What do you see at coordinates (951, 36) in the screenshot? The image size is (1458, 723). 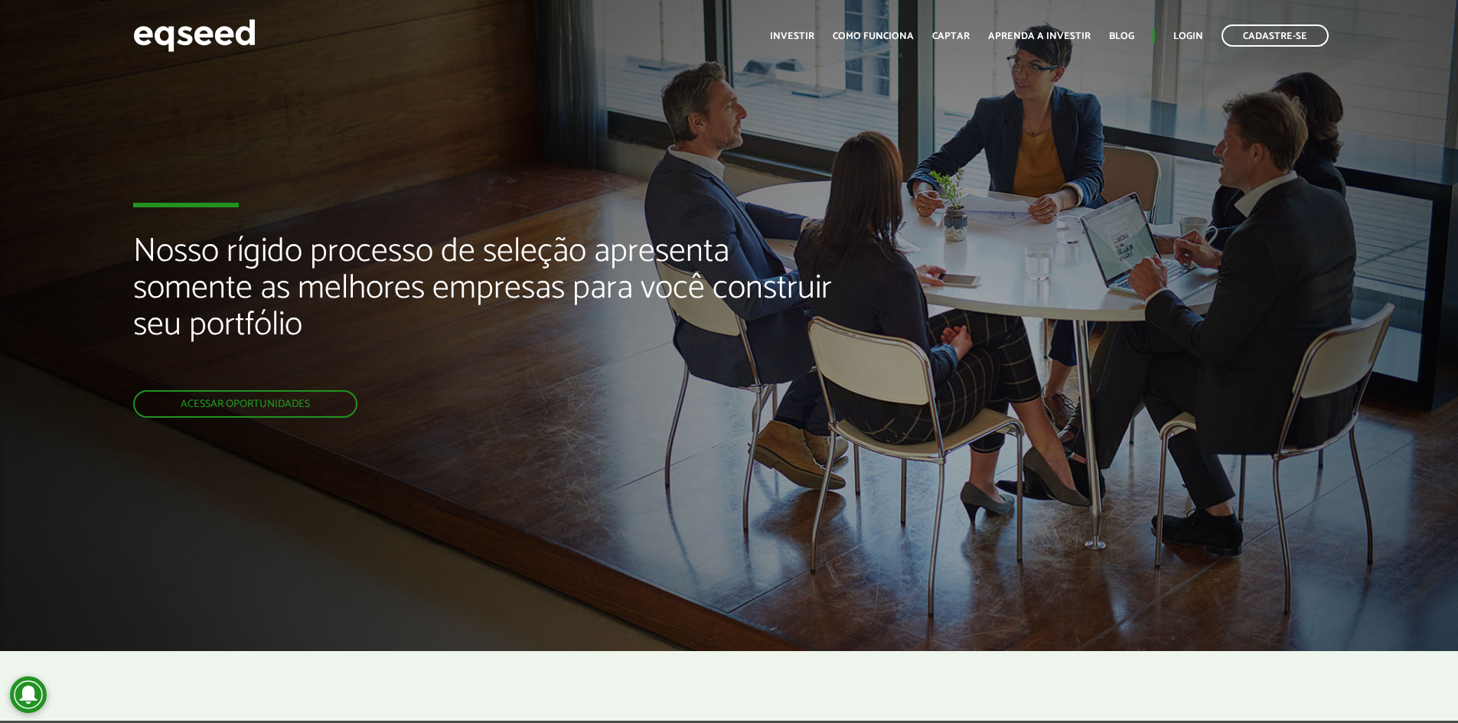 I see `a: Captar` at bounding box center [951, 36].